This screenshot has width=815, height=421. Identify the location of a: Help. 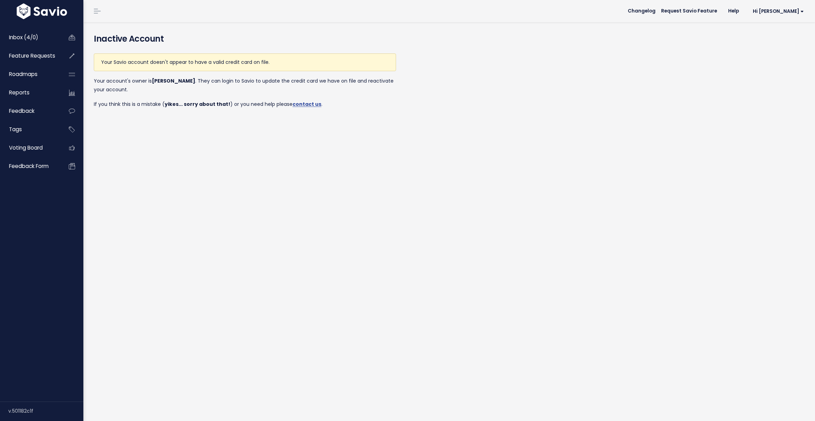
(733, 11).